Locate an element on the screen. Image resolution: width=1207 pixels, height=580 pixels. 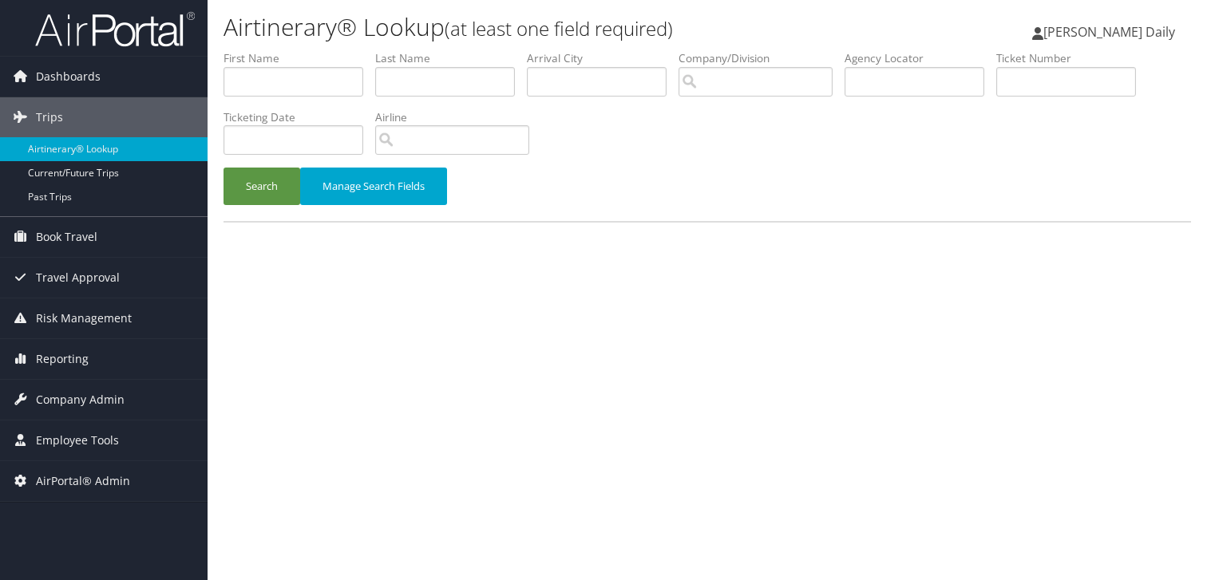
label: Arrival City is located at coordinates (603, 58).